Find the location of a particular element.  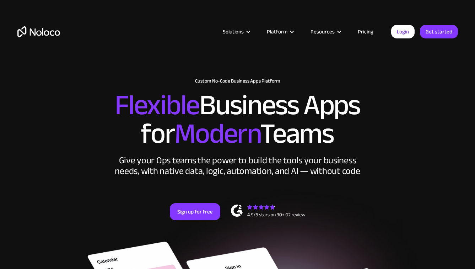

a: Login is located at coordinates (403, 32).